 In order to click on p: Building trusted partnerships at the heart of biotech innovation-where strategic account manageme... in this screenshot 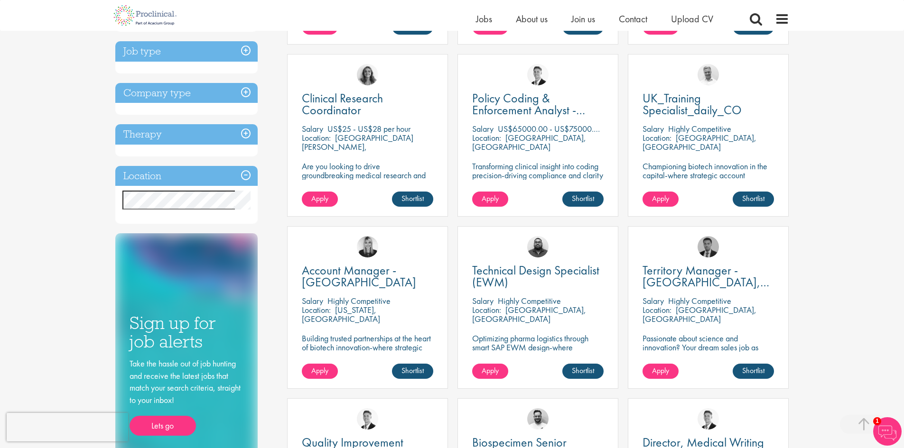, I will do `click(367, 352)`.